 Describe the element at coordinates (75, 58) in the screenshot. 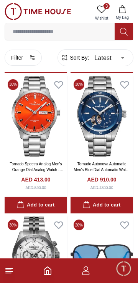

I see `button: Sort By:` at that location.